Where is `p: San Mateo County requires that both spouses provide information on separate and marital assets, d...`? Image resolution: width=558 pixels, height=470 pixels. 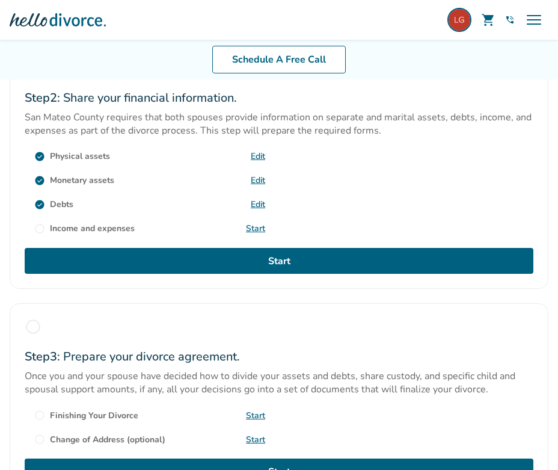 p: San Mateo County requires that both spouses provide information on separate and marital assets, d... is located at coordinates (279, 124).